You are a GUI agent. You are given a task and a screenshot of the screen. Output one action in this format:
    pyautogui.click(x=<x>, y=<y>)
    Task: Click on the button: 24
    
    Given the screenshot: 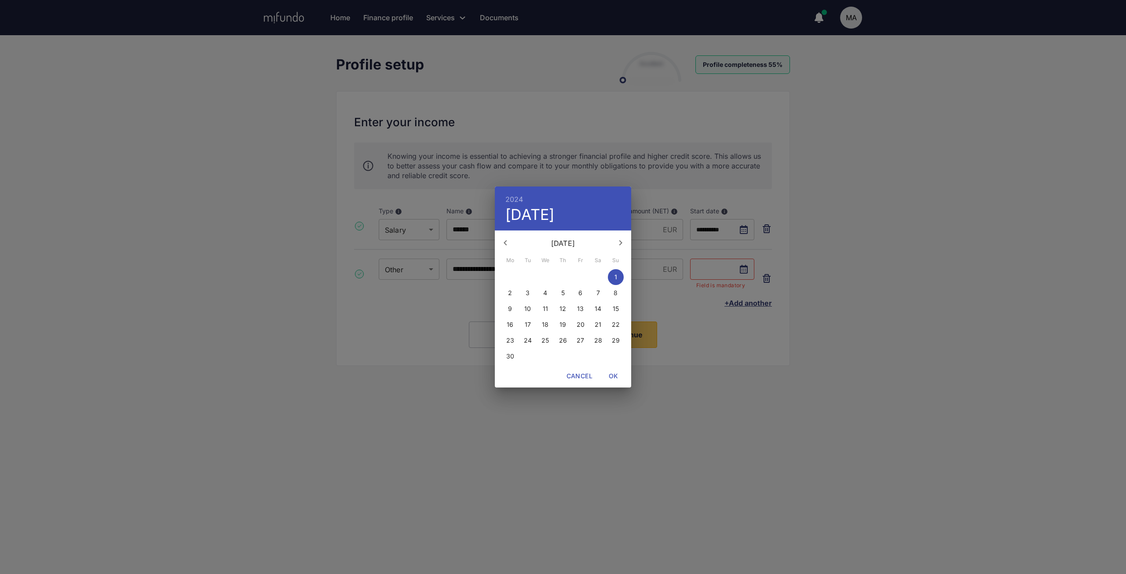 What is the action you would take?
    pyautogui.click(x=528, y=340)
    